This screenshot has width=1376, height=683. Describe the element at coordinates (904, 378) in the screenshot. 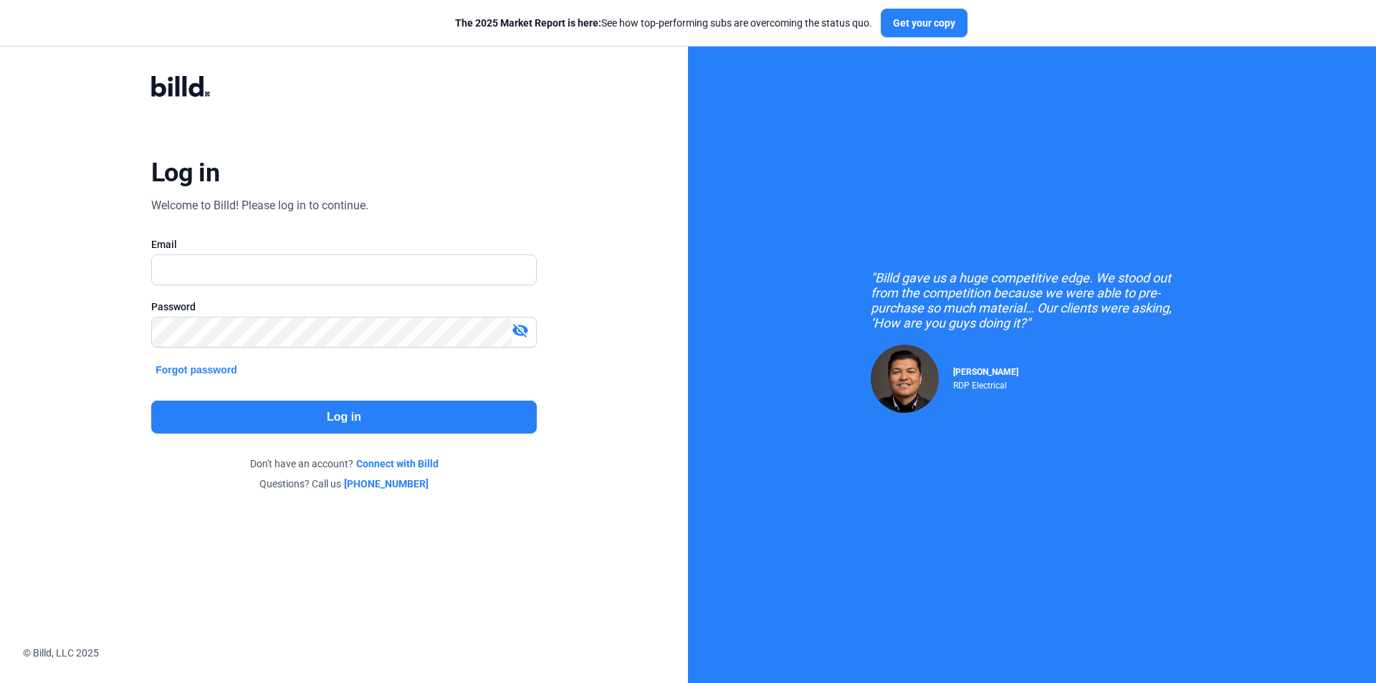

I see `img: Raul Pacheco` at that location.